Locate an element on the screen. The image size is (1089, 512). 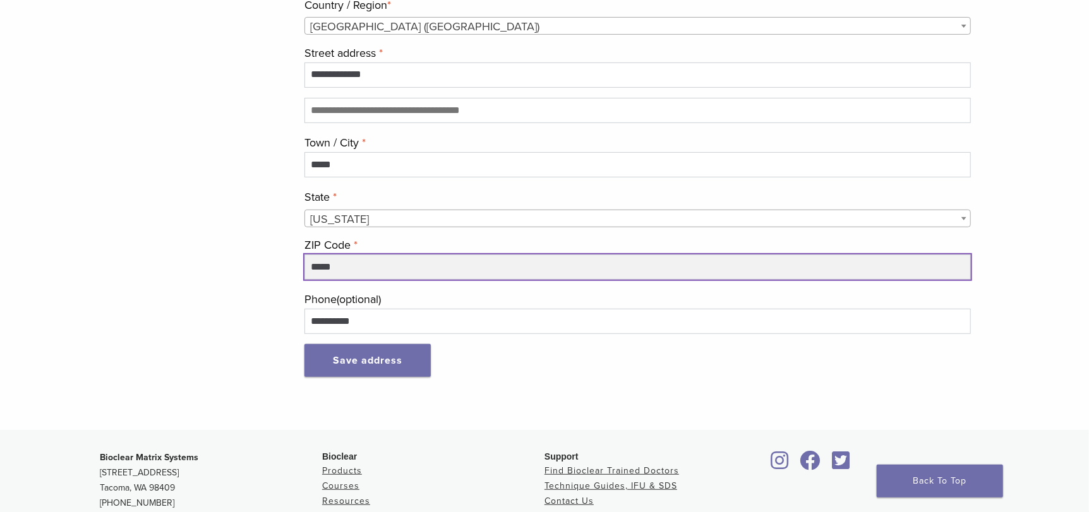
a: Technique Guides, IFU & SDS is located at coordinates (611, 486).